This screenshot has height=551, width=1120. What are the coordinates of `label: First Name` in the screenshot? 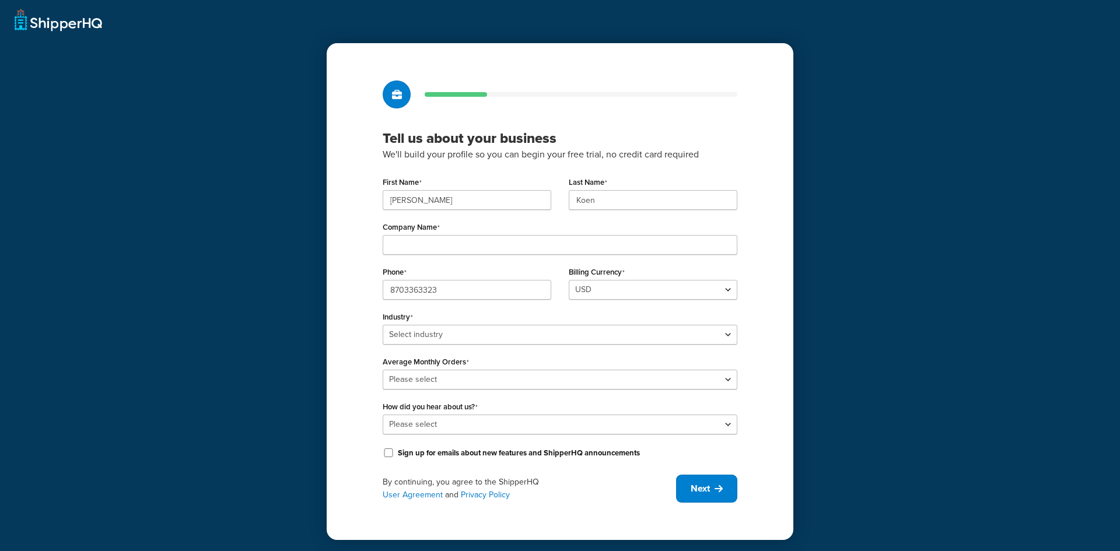 It's located at (402, 183).